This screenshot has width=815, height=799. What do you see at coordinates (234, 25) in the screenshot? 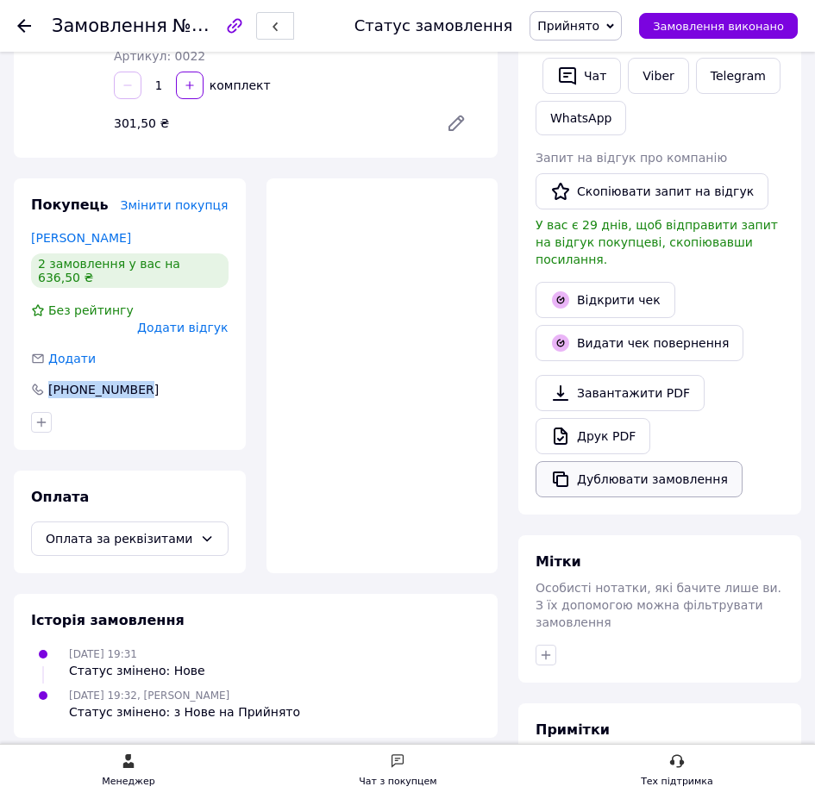
I see `span: №361511320` at bounding box center [234, 25].